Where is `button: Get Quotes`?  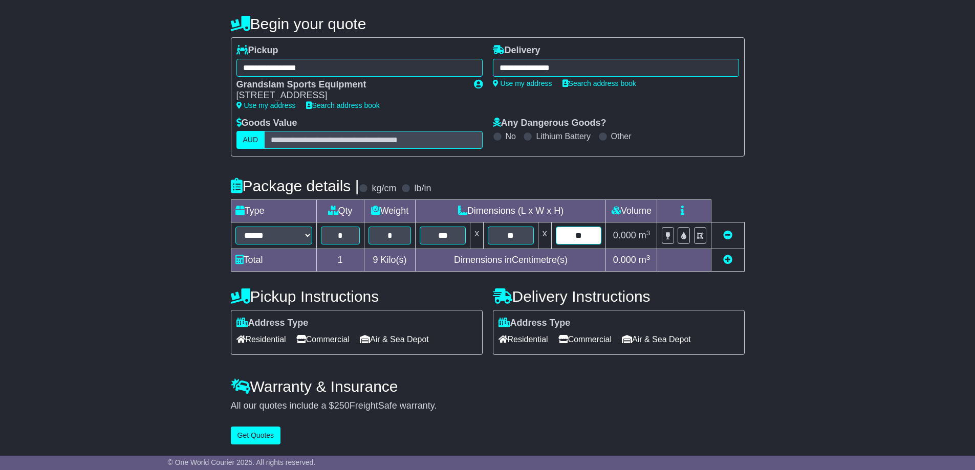
button: Get Quotes is located at coordinates (256, 435).